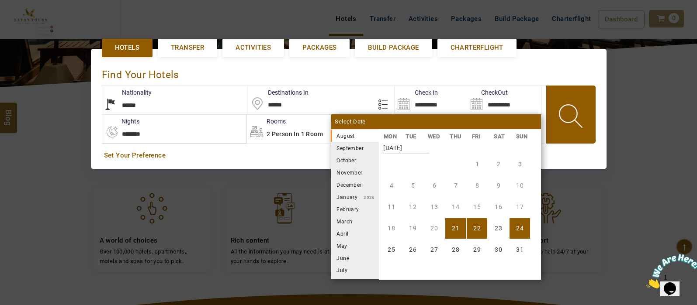  Describe the element at coordinates (391, 250) in the screenshot. I see `li: Monday, 25 August 2025` at that location.